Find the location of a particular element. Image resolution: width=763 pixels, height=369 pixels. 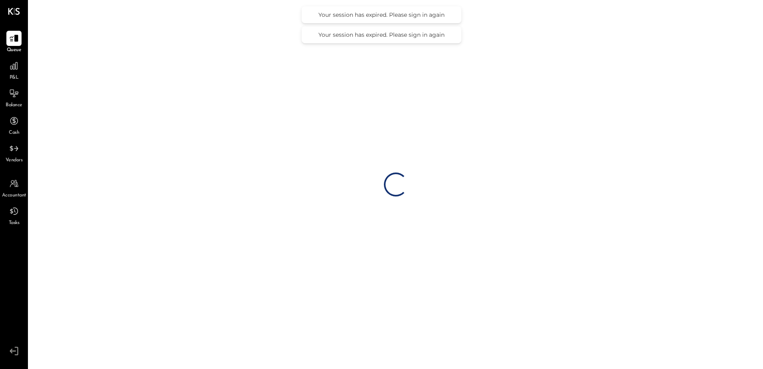

a: Accountant is located at coordinates (14, 188).